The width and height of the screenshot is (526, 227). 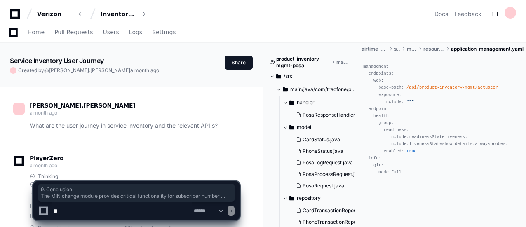 What do you see at coordinates (455, 137) in the screenshot?
I see `span: liveness:` at bounding box center [455, 137].